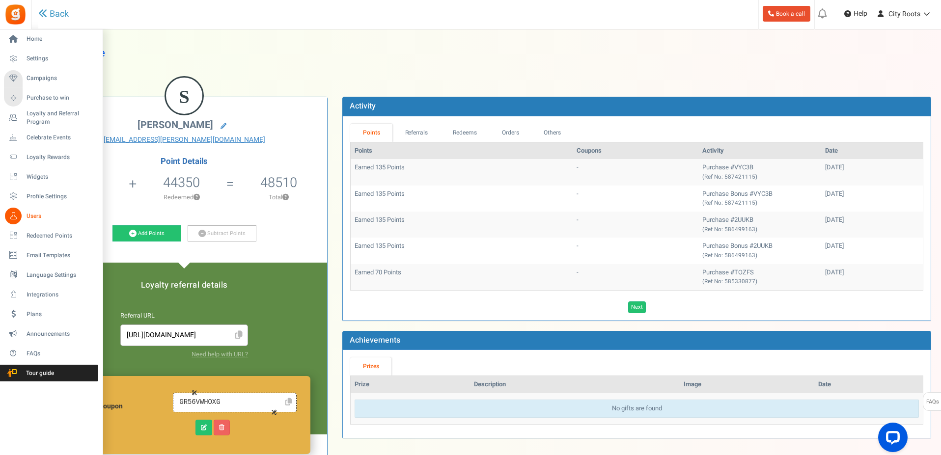  What do you see at coordinates (486, 53) in the screenshot?
I see `h1: User Profile` at bounding box center [486, 53].